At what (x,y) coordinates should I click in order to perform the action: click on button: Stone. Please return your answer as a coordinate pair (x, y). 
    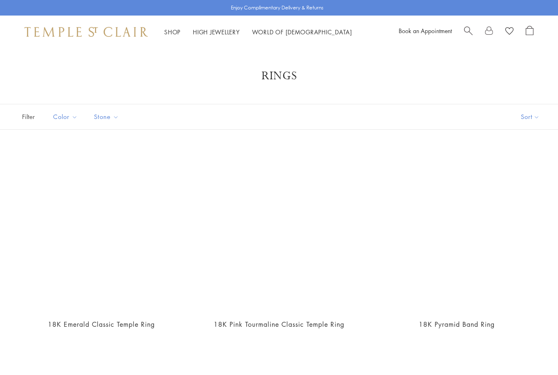
    Looking at the image, I should click on (106, 116).